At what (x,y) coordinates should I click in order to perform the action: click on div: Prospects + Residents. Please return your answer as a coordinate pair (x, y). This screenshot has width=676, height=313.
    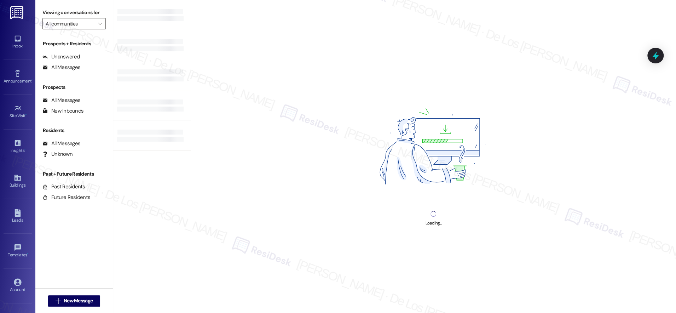
    Looking at the image, I should click on (74, 44).